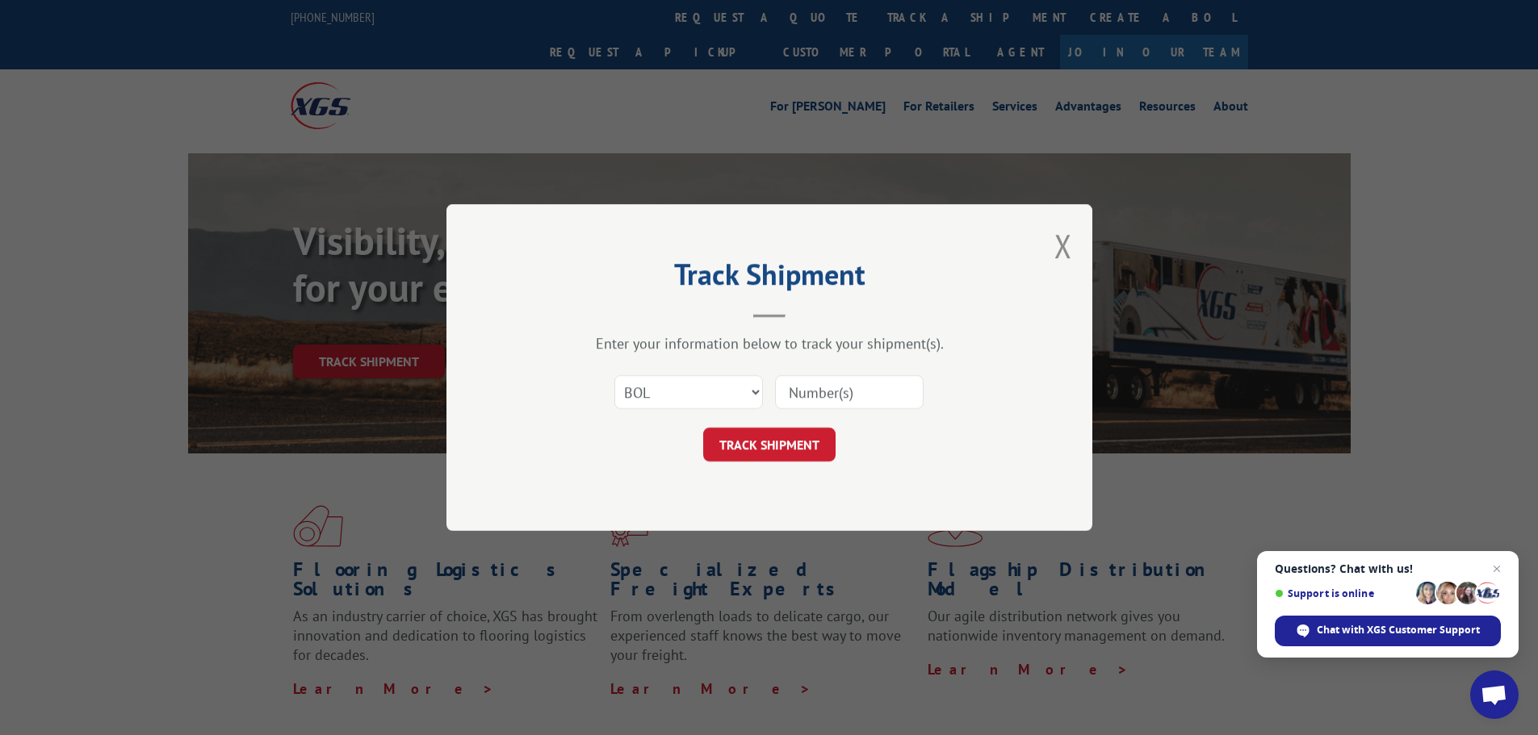 Image resolution: width=1538 pixels, height=735 pixels. Describe the element at coordinates (1497, 569) in the screenshot. I see `span: Close chat` at that location.